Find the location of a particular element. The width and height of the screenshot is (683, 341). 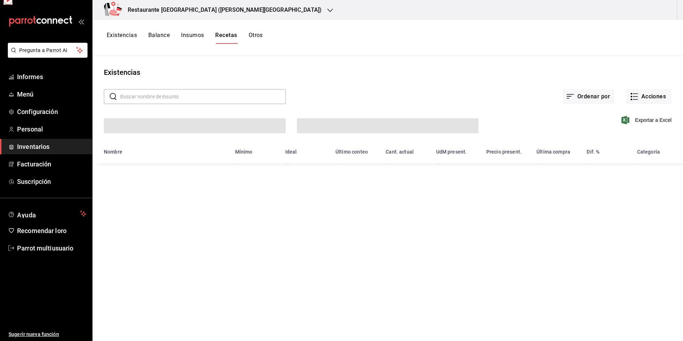

font: Parrot multiusuario is located at coordinates (45, 248).